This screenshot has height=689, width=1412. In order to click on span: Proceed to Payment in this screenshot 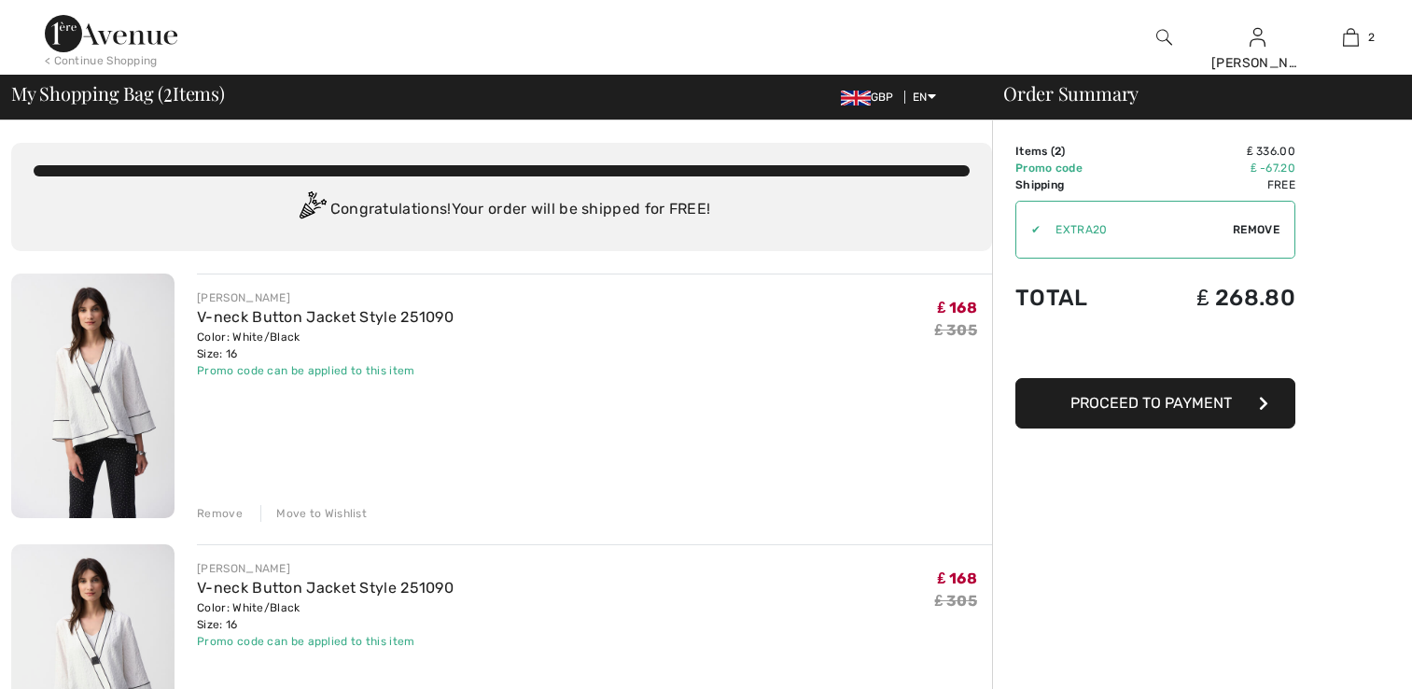, I will do `click(1151, 402)`.